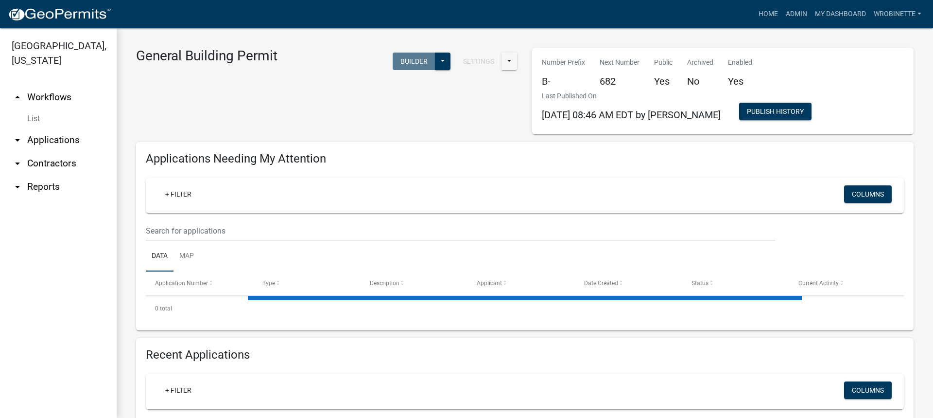 The width and height of the screenshot is (933, 418). Describe the element at coordinates (207, 56) in the screenshot. I see `h3: General Building Permit` at that location.